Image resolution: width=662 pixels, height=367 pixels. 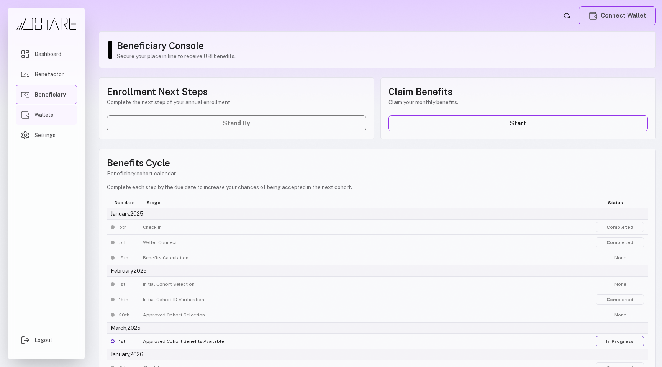 I want to click on div: Approved Cohort Selection, so click(x=366, y=315).